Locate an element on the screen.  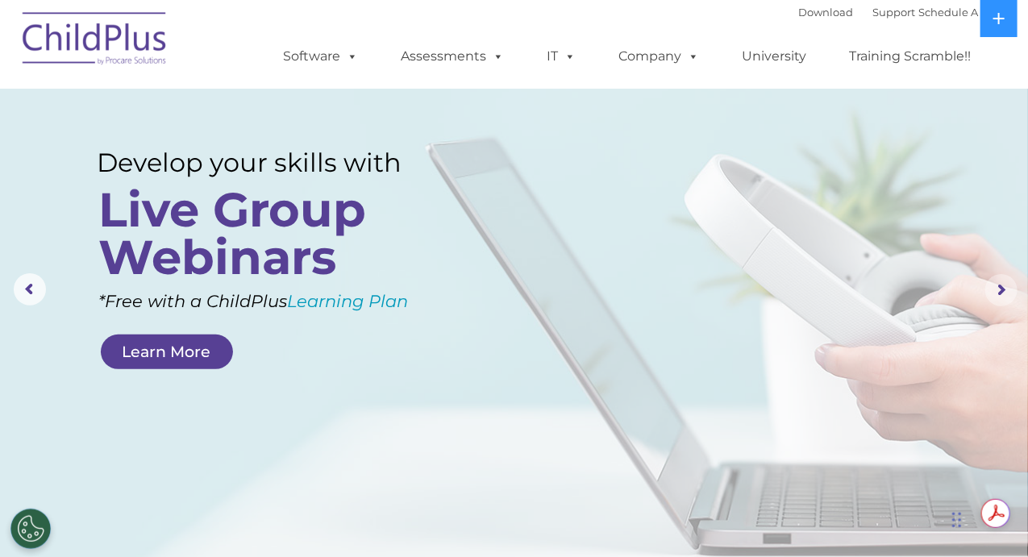
a: Support is located at coordinates (894, 12).